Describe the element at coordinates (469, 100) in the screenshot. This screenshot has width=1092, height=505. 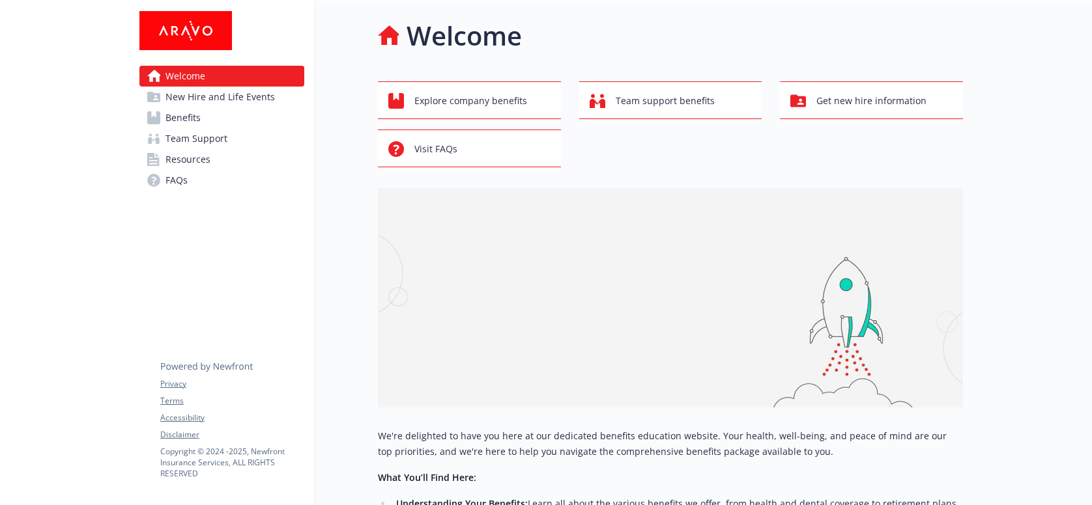
I see `button: Explore company benefits` at that location.